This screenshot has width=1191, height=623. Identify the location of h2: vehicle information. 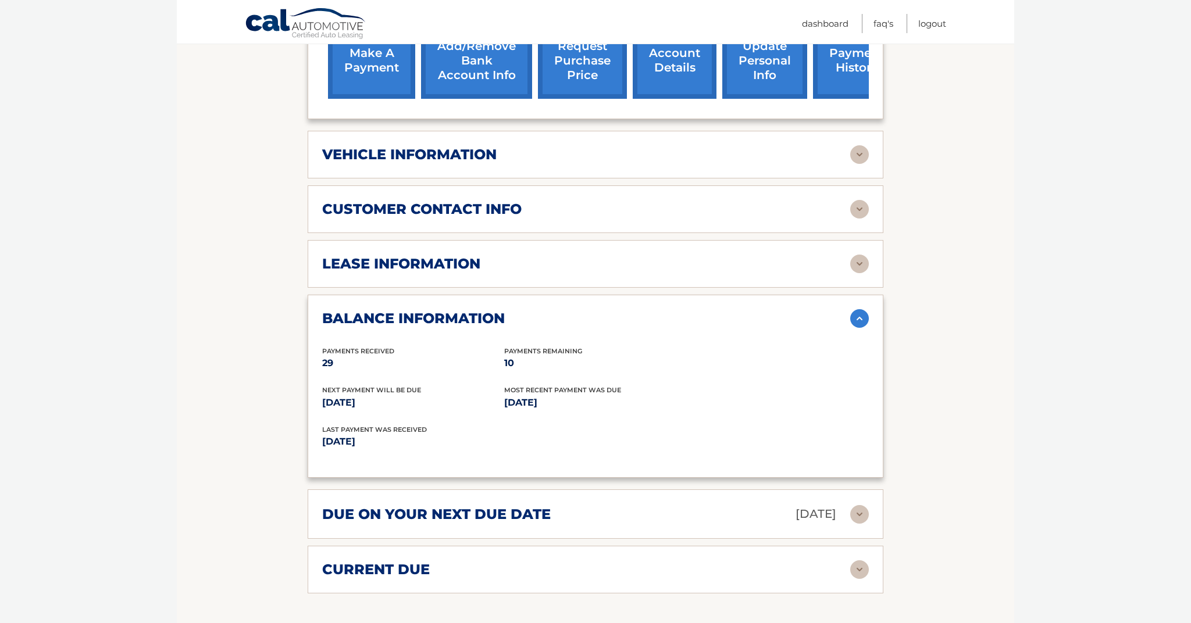
(409, 155).